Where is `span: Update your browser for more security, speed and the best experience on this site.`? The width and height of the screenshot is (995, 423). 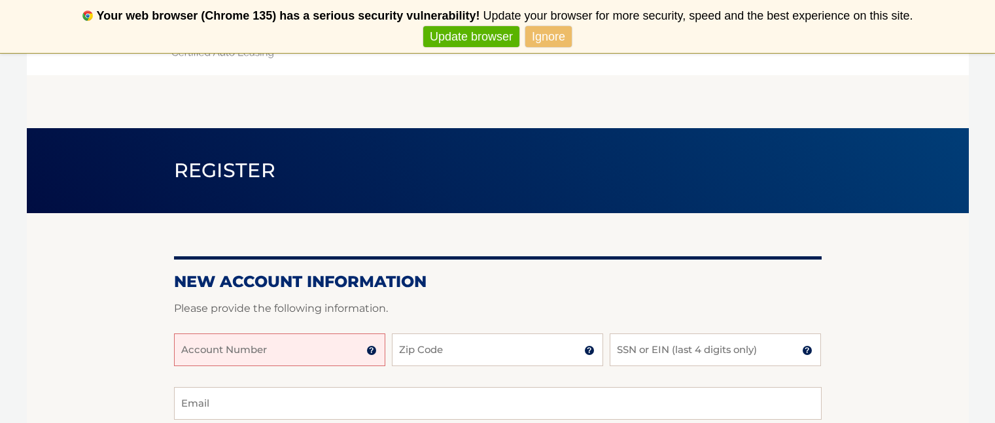 span: Update your browser for more security, speed and the best experience on this site. is located at coordinates (698, 16).